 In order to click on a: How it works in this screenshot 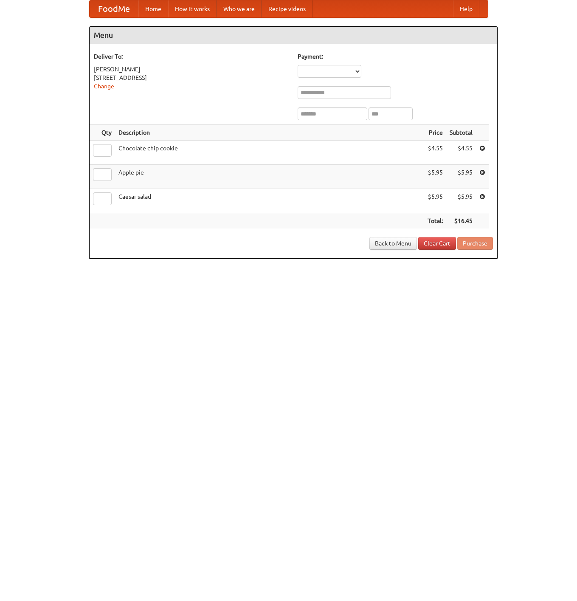, I will do `click(192, 9)`.